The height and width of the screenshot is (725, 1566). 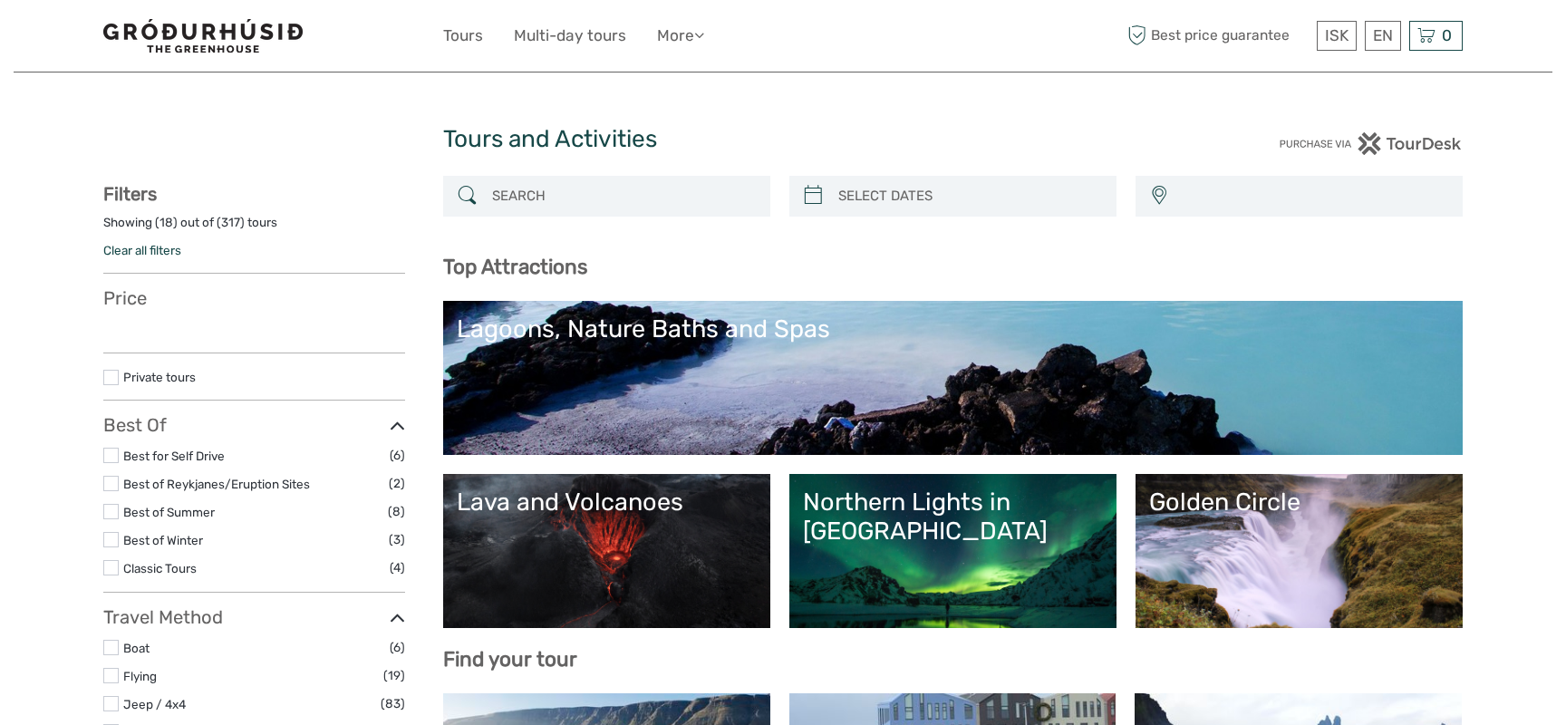 I want to click on a: Best of Summer, so click(x=169, y=512).